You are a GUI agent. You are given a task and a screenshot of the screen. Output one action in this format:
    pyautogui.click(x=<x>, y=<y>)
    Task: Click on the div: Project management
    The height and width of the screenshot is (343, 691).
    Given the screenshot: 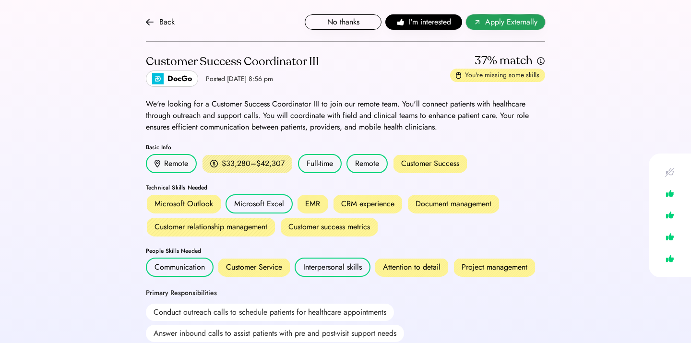 What is the action you would take?
    pyautogui.click(x=494, y=267)
    